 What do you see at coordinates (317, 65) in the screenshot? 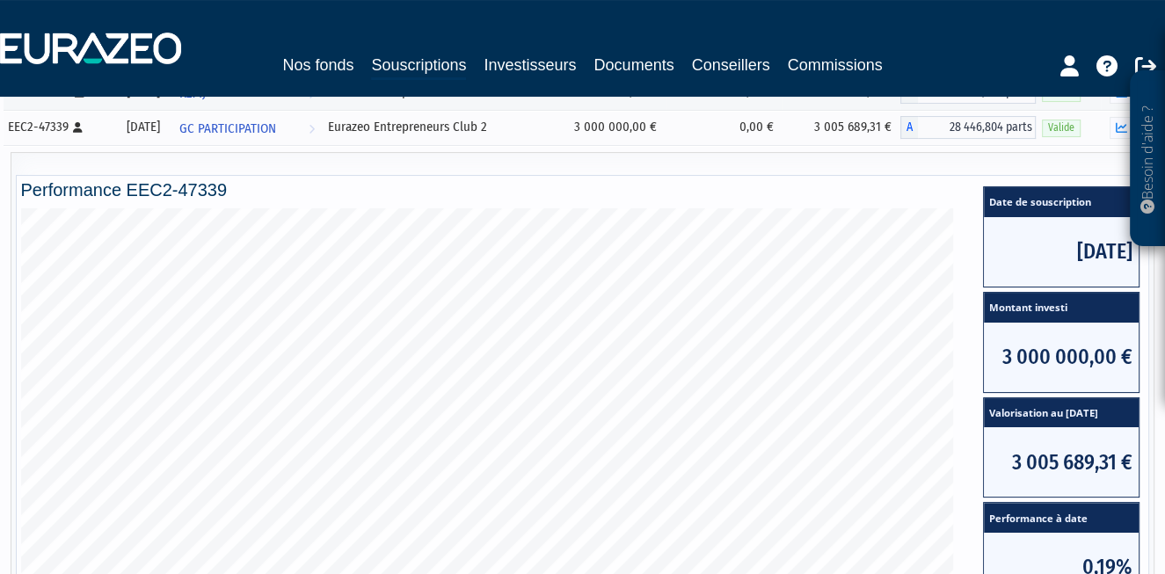
I see `a: Nos fonds` at bounding box center [317, 65].